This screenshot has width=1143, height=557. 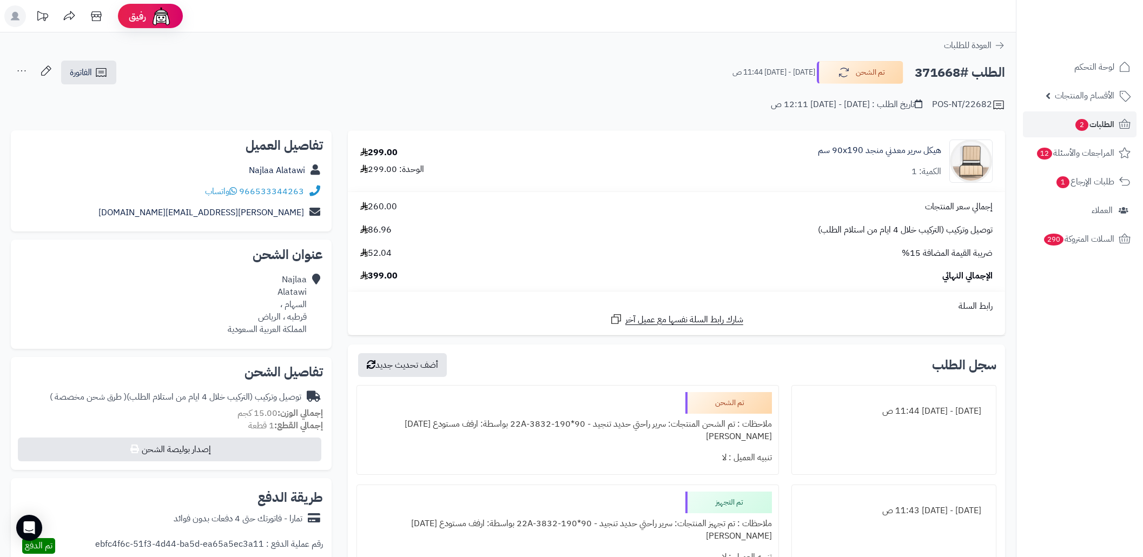 What do you see at coordinates (880, 150) in the screenshot?
I see `a: هيكل سرير معدني منجد 90x190 سم` at bounding box center [880, 150].